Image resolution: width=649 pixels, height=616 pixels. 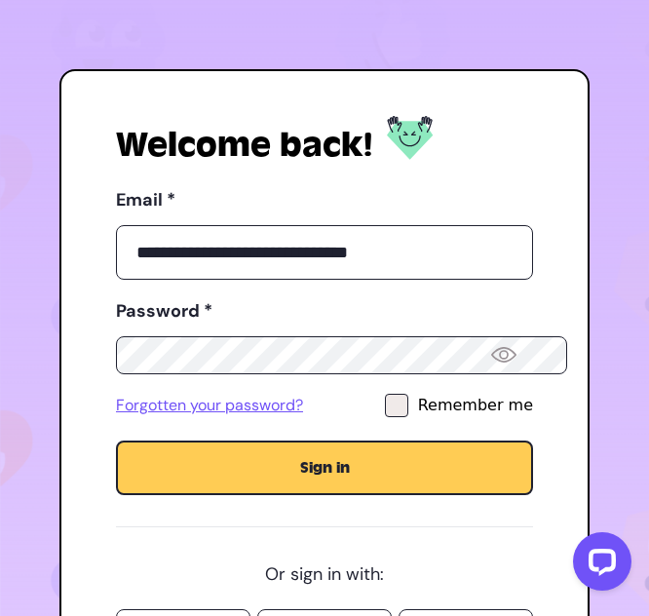 I want to click on h1: Welcome back!, so click(x=244, y=145).